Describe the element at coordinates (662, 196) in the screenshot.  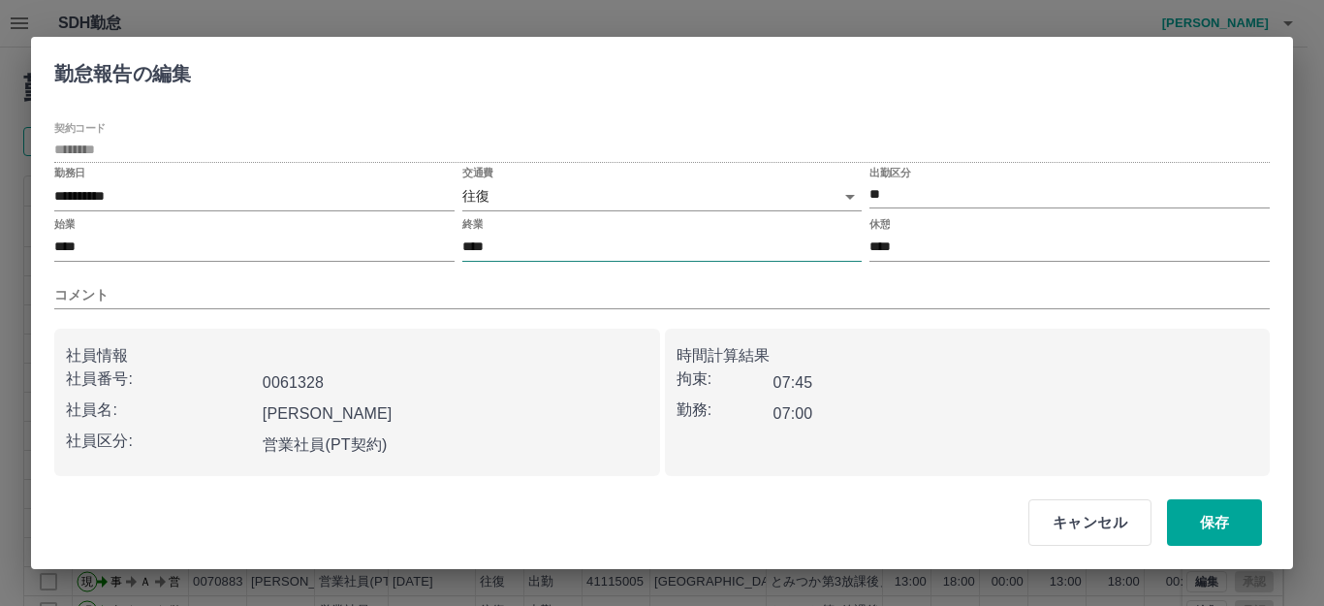
I see `div: 往復` at that location.